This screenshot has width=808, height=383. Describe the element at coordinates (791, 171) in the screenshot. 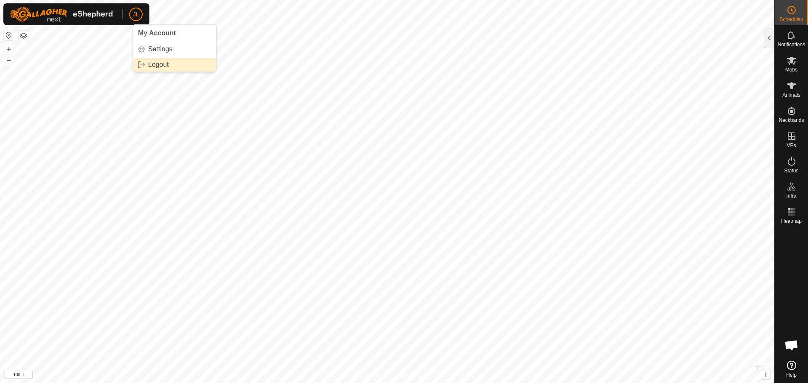

I see `span: Status` at that location.